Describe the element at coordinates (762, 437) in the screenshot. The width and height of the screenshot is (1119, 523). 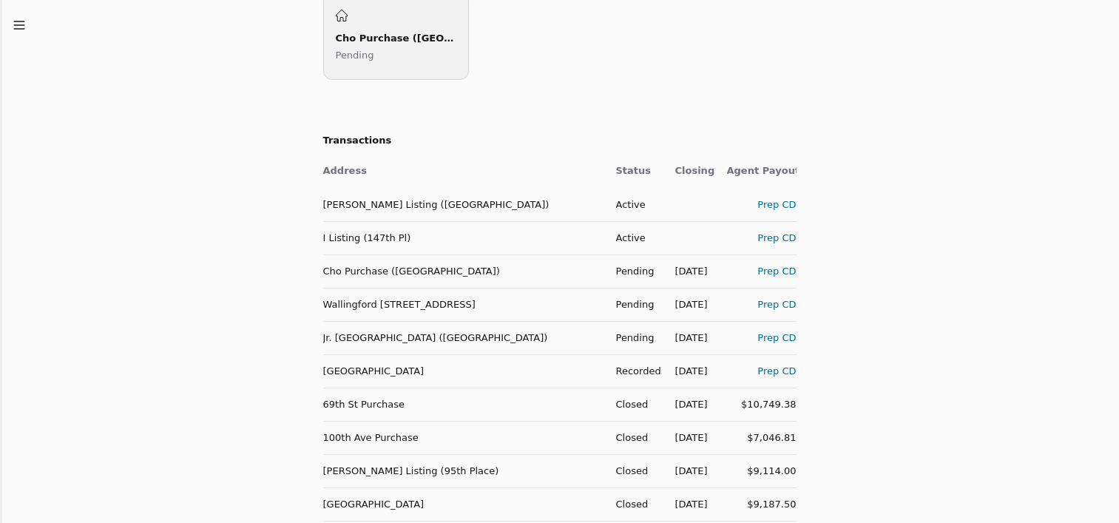
I see `div: $7,046.81` at that location.